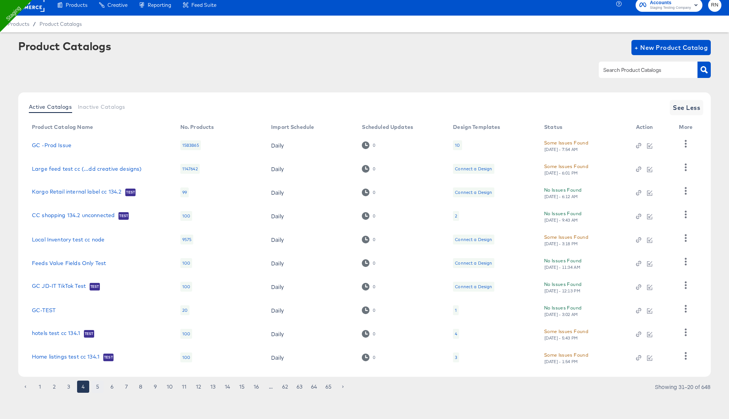 The image size is (729, 419). What do you see at coordinates (285, 386) in the screenshot?
I see `button: Go to page 62` at bounding box center [285, 386].